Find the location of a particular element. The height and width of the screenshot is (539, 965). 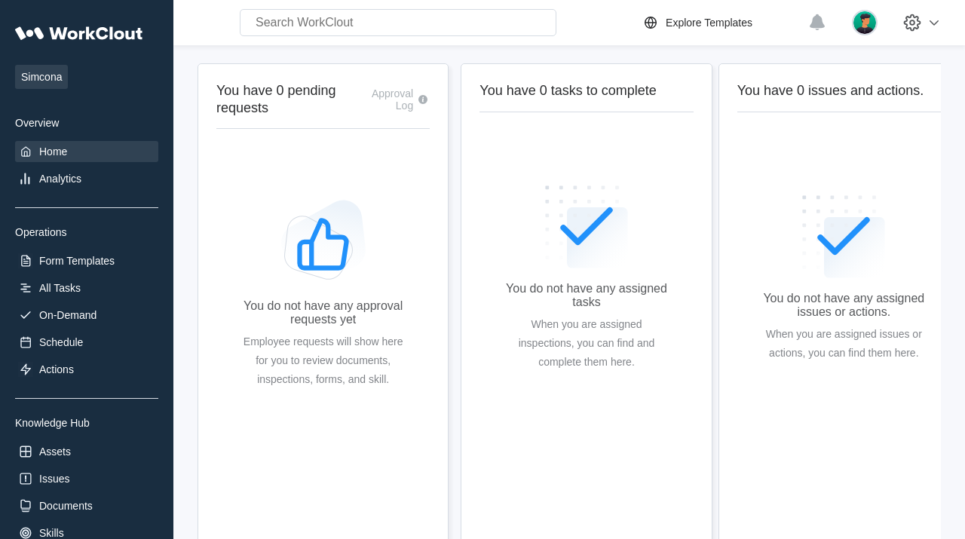

div: On-Demand is located at coordinates (68, 315).